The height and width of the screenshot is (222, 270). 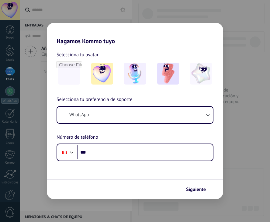 I want to click on img: -1.jpeg, so click(x=102, y=74).